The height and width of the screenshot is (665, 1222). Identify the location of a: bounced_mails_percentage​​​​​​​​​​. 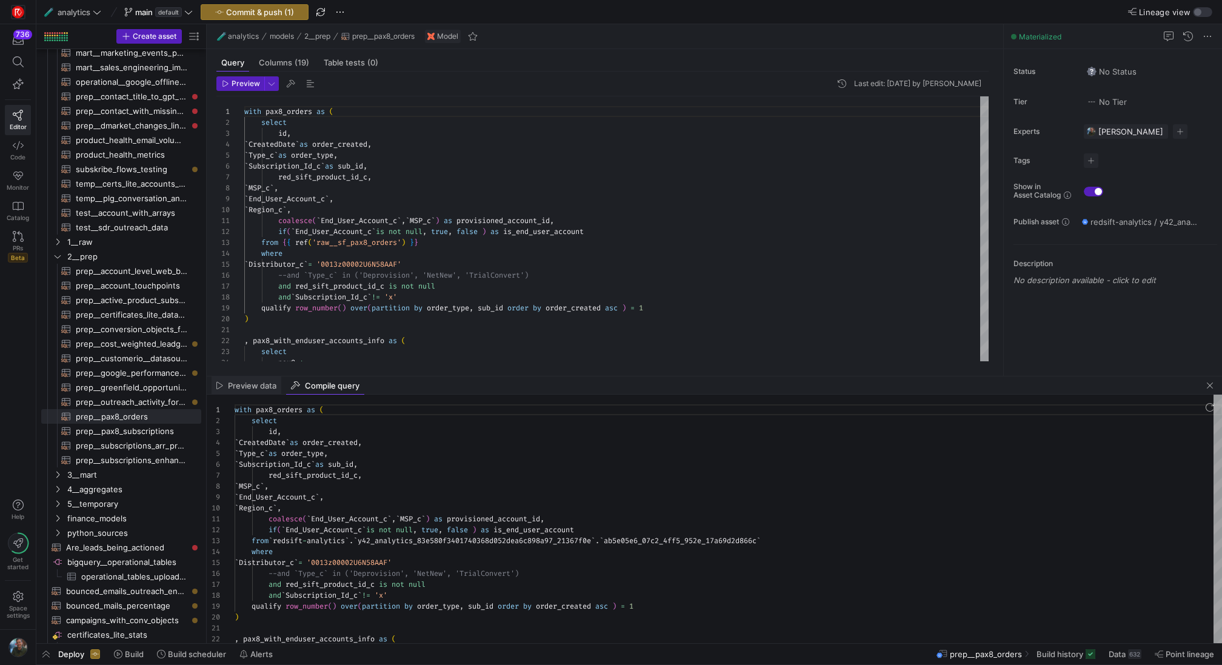
(121, 605).